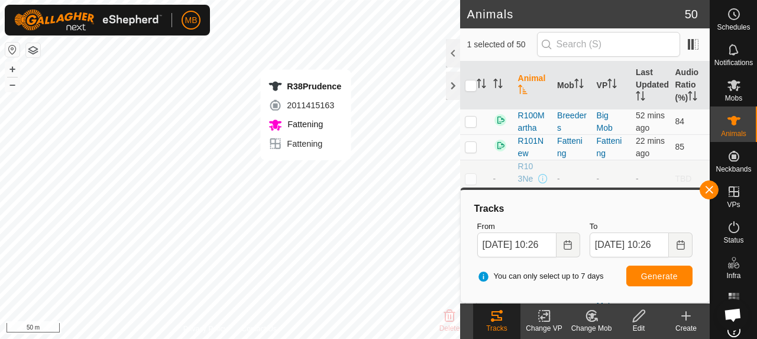 This screenshot has height=339, width=757. I want to click on button: Reset Map, so click(12, 50).